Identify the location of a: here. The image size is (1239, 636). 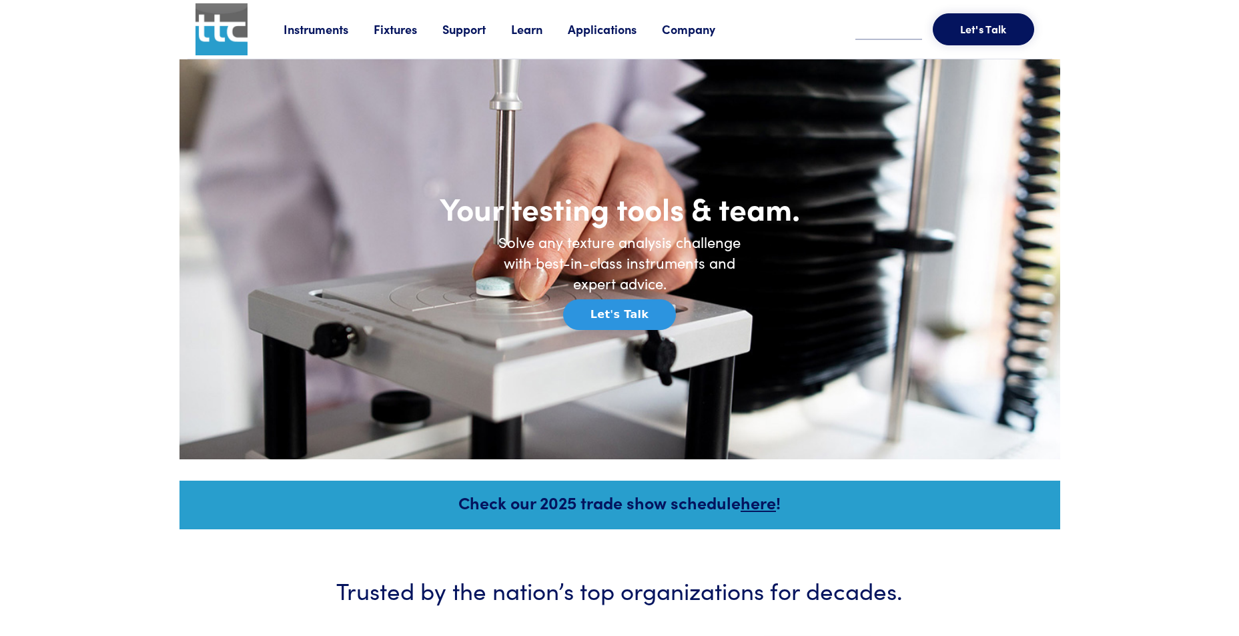
(758, 502).